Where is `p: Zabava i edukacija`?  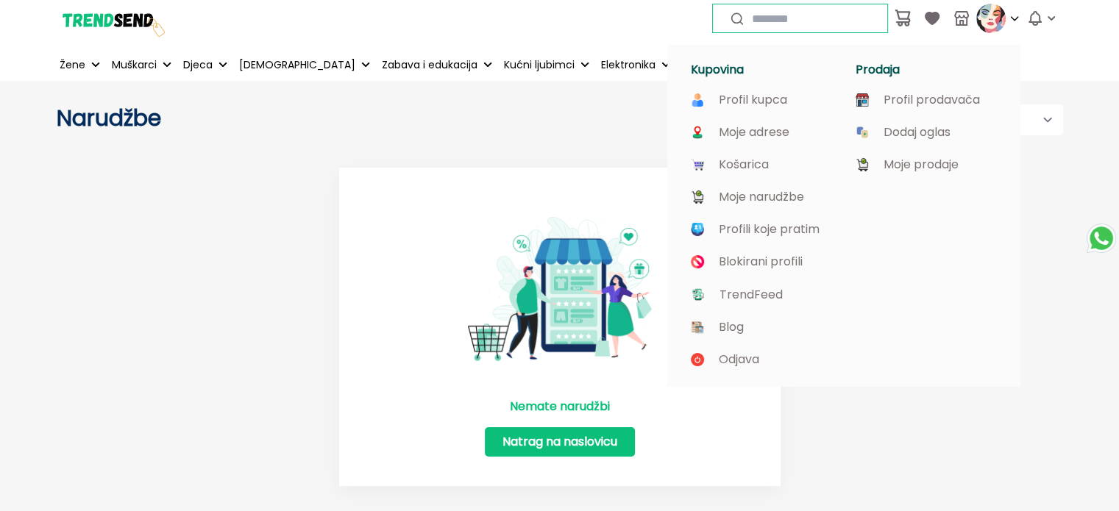 p: Zabava i edukacija is located at coordinates (430, 65).